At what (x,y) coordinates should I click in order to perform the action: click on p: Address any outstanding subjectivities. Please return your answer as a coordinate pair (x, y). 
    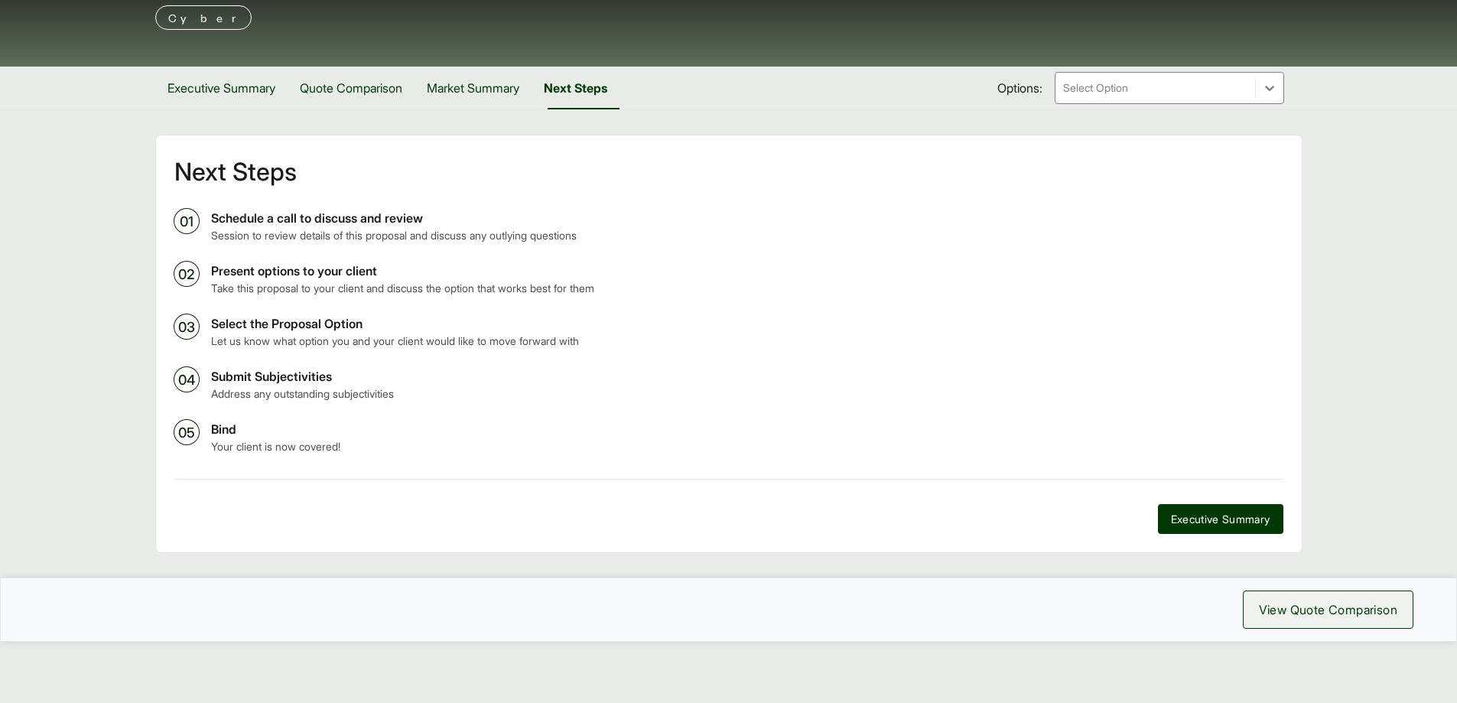
    Looking at the image, I should click on (747, 393).